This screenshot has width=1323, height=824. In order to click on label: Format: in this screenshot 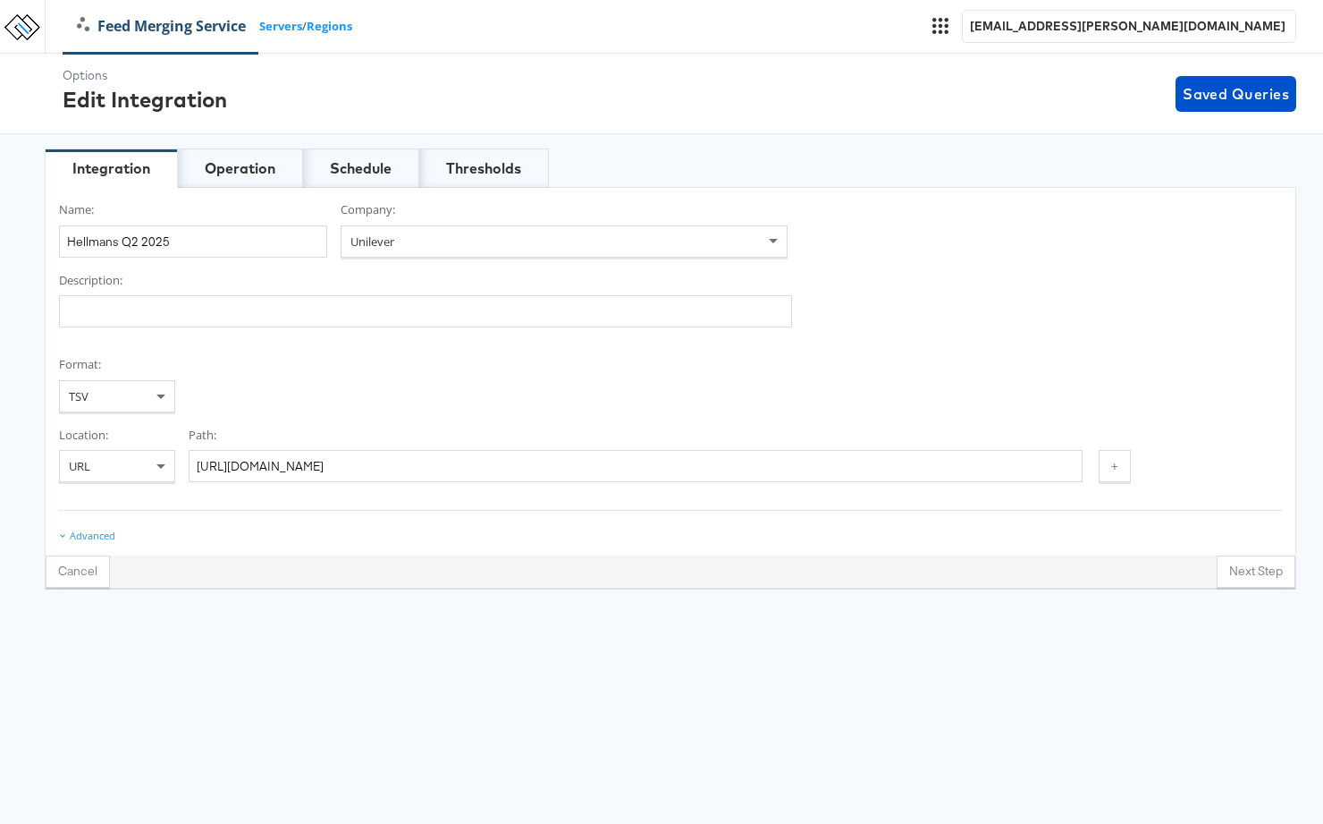, I will do `click(117, 364)`.